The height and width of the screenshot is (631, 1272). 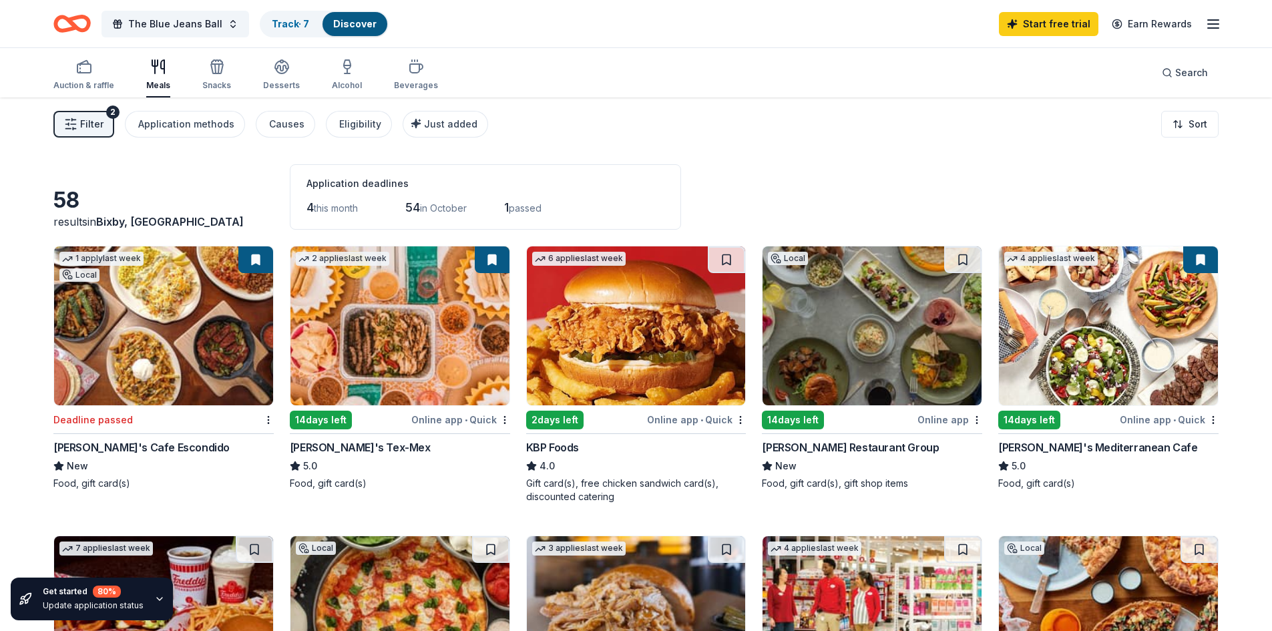 What do you see at coordinates (158, 75) in the screenshot?
I see `button: Meals` at bounding box center [158, 75].